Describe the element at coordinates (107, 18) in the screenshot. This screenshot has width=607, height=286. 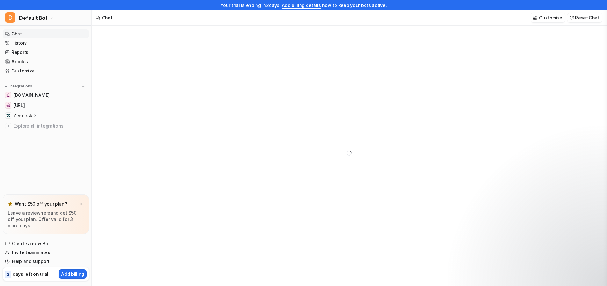
I see `div: Chat` at that location.